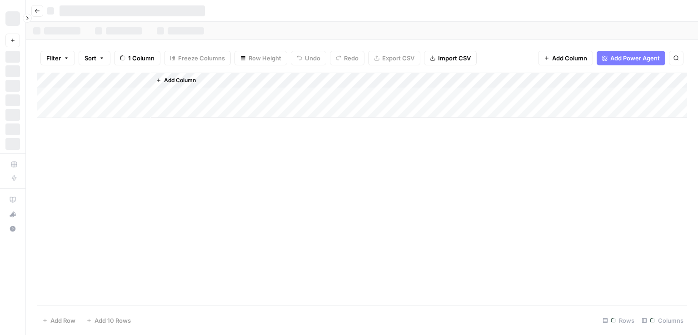 Image resolution: width=698 pixels, height=335 pixels. Describe the element at coordinates (351, 58) in the screenshot. I see `span: Redo` at that location.